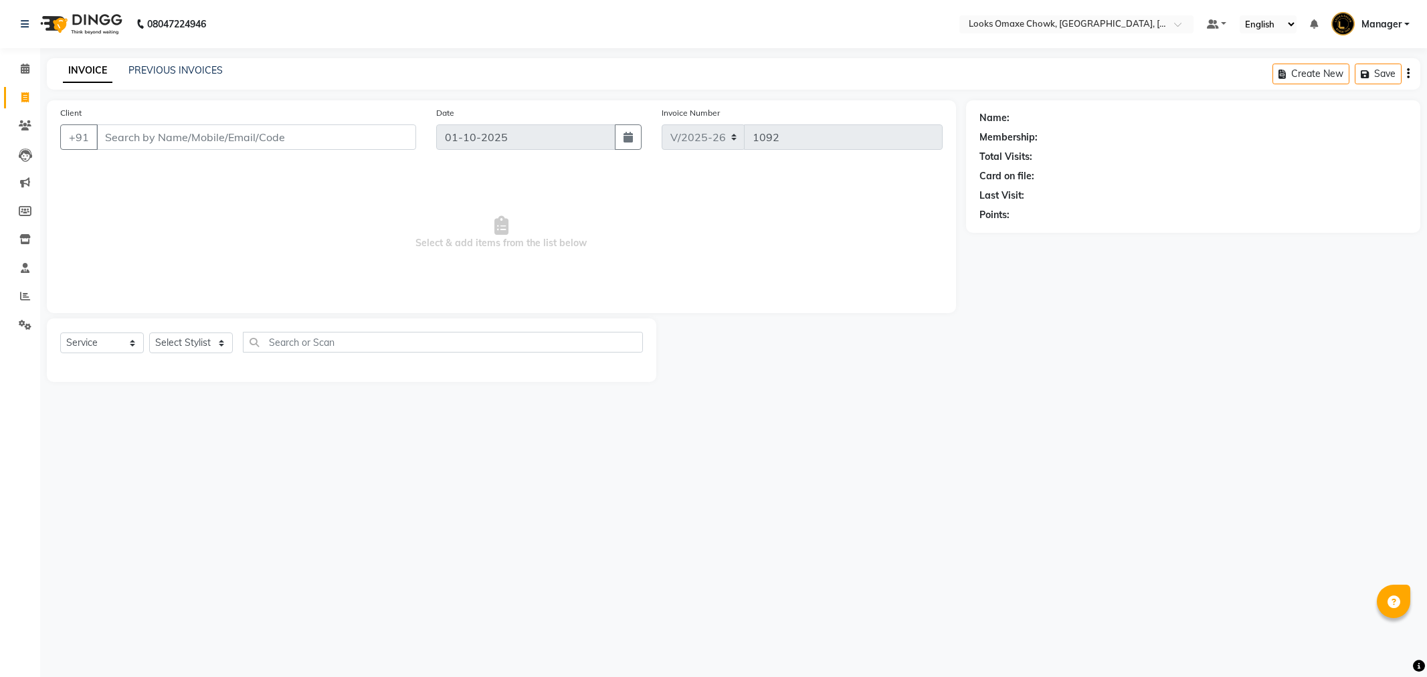 This screenshot has height=677, width=1427. I want to click on div: Membership:, so click(1008, 137).